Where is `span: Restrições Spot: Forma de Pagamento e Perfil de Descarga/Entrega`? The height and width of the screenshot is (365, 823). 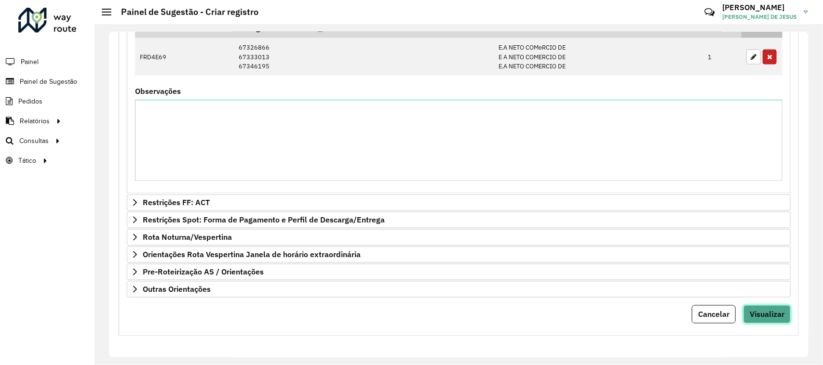
span: Restrições Spot: Forma de Pagamento e Perfil de Descarga/Entrega is located at coordinates (264, 220).